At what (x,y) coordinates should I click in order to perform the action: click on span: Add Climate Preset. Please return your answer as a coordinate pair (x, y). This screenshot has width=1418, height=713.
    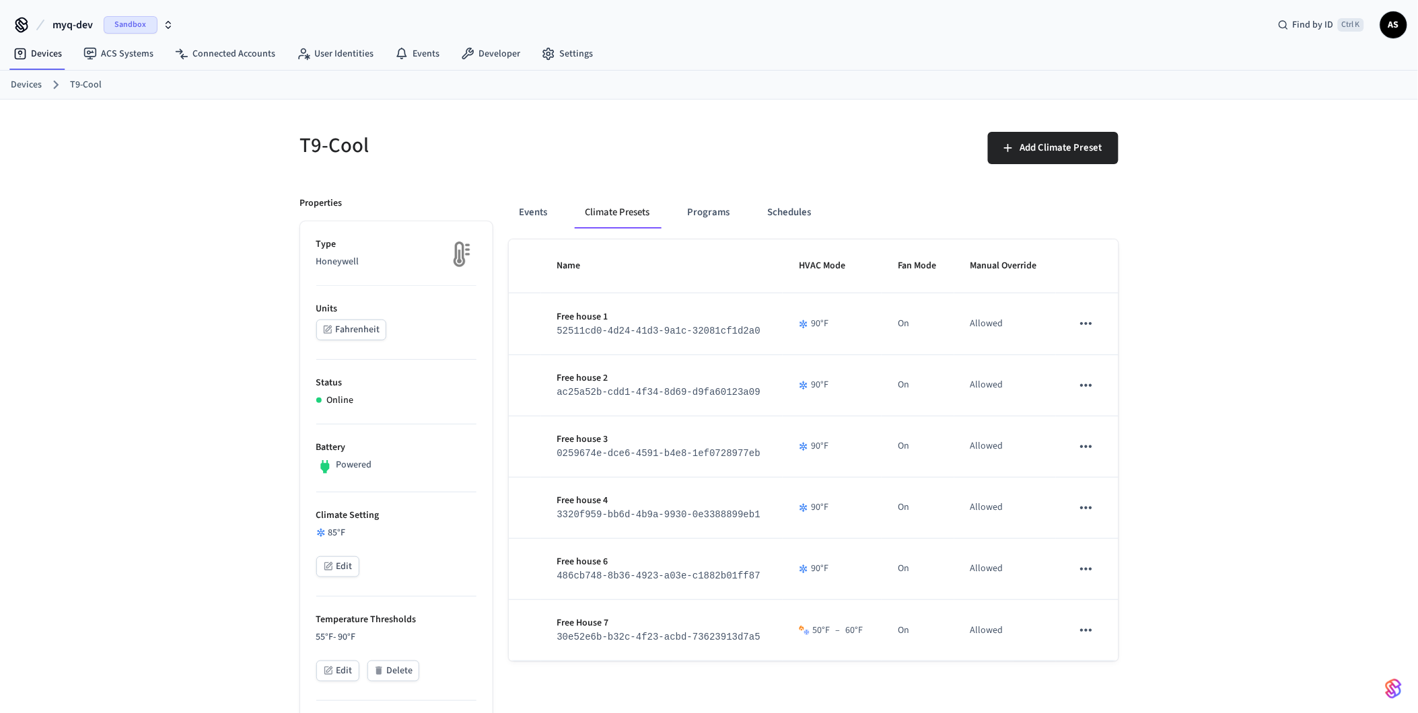
    Looking at the image, I should click on (1061, 148).